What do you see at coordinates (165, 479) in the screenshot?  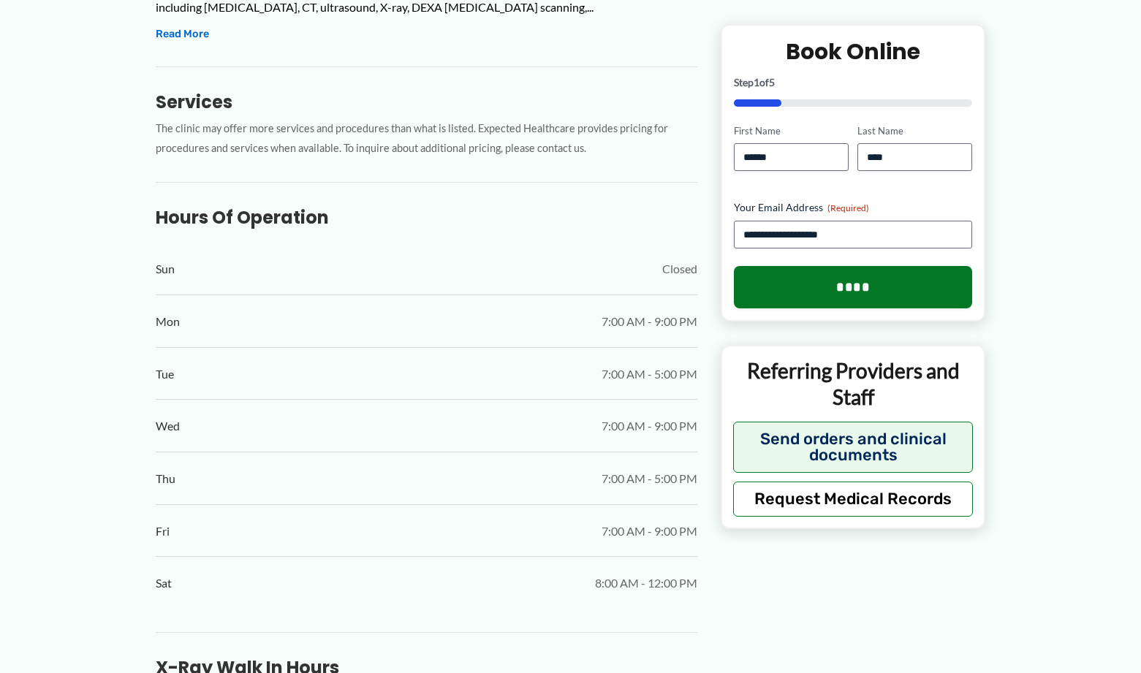 I see `span: Thu` at bounding box center [165, 479].